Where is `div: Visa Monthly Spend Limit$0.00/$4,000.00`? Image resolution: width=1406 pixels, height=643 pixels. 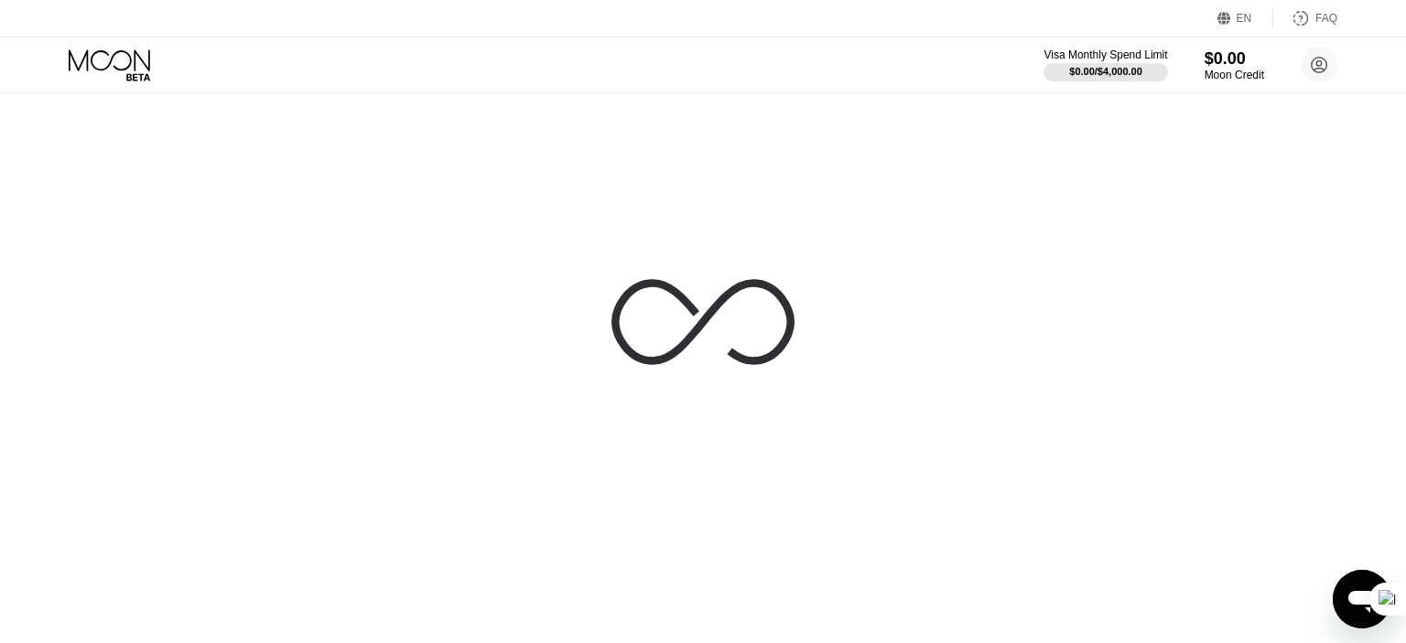
div: Visa Monthly Spend Limit$0.00/$4,000.00 is located at coordinates (1105, 65).